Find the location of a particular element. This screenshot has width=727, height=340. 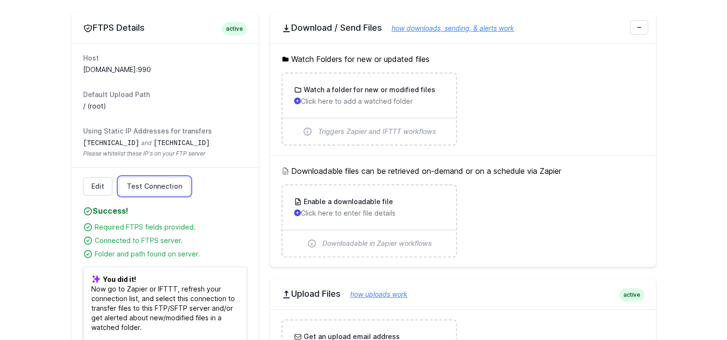

span: Test Connection is located at coordinates (154, 186).